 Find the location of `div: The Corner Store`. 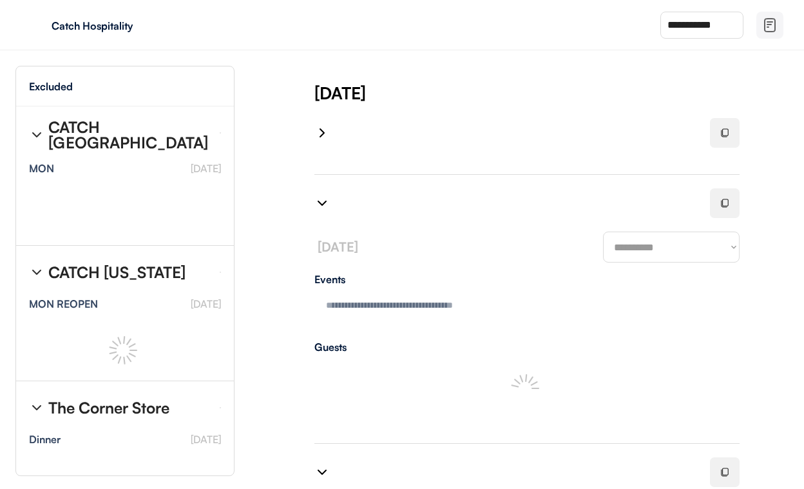

div: The Corner Store is located at coordinates (109, 407).